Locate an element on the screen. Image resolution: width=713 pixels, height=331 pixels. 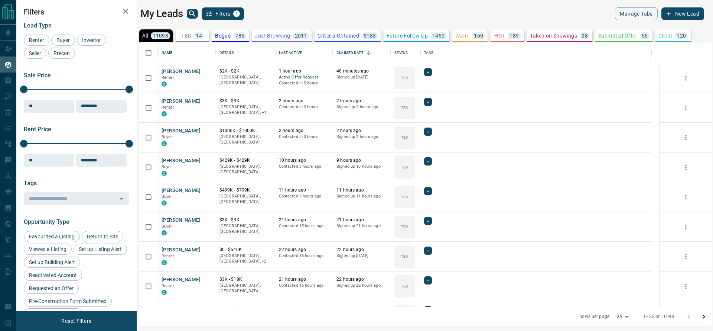
p: 22 hours ago is located at coordinates (304, 249).